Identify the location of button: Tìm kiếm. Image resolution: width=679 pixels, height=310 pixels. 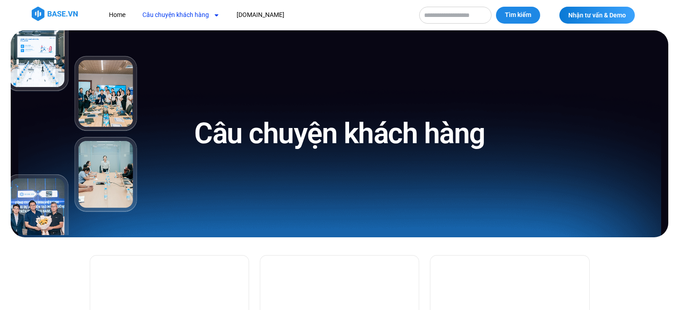
(518, 15).